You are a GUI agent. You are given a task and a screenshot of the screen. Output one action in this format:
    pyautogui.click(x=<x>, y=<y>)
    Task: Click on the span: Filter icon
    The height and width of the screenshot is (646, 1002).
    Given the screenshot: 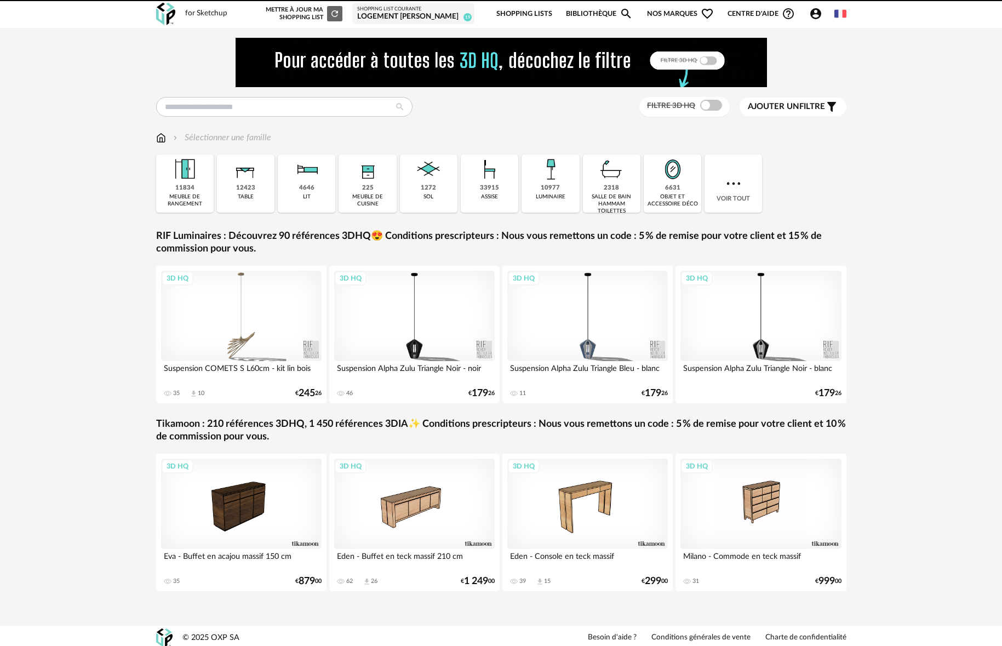 What is the action you would take?
    pyautogui.click(x=832, y=107)
    